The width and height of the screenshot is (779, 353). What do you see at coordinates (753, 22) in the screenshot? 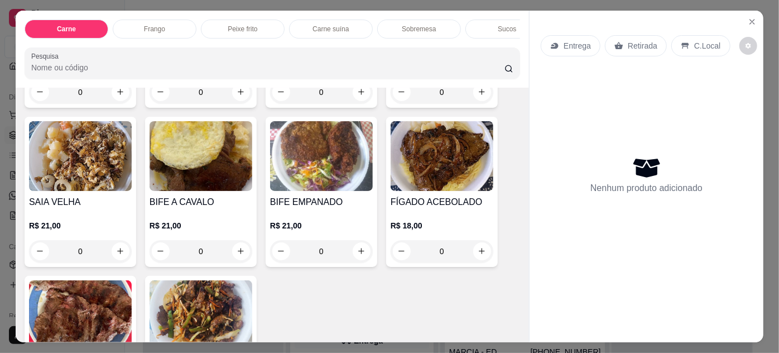
I see `button: Close` at bounding box center [753, 22].